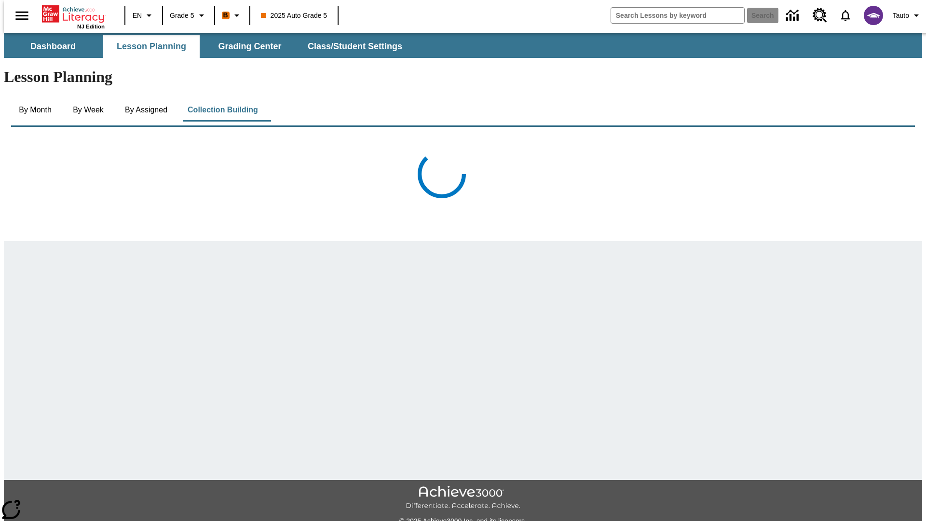  What do you see at coordinates (146, 110) in the screenshot?
I see `button: By Assigned` at bounding box center [146, 110].